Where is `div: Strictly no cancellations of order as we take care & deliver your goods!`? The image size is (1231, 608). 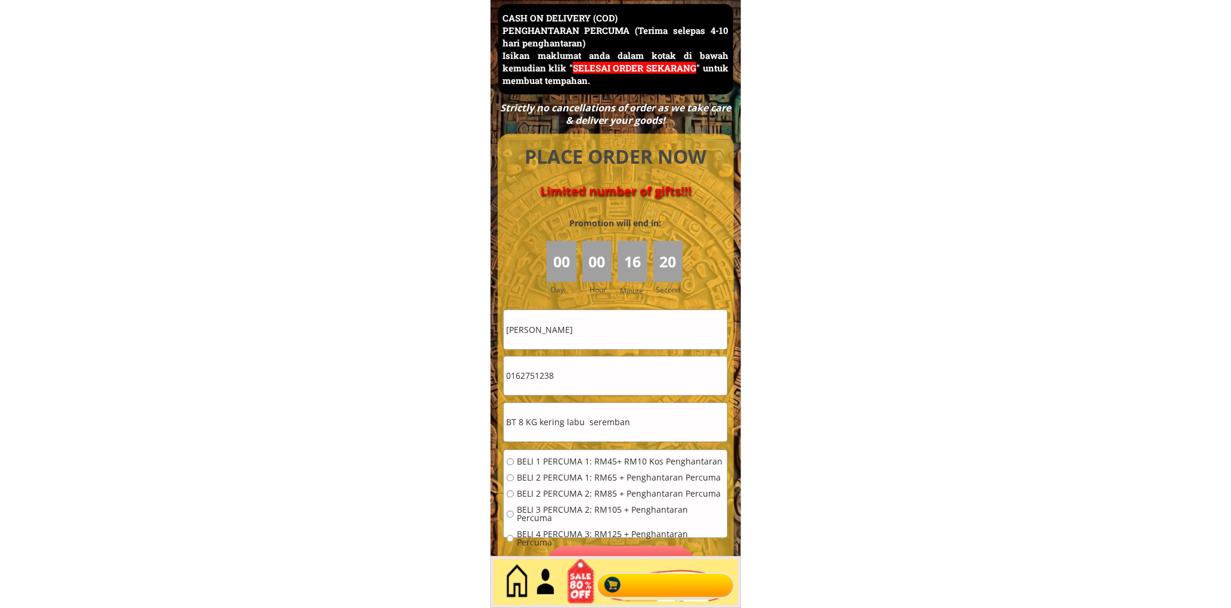 div: Strictly no cancellations of order as we take care & deliver your goods! is located at coordinates (615, 114).